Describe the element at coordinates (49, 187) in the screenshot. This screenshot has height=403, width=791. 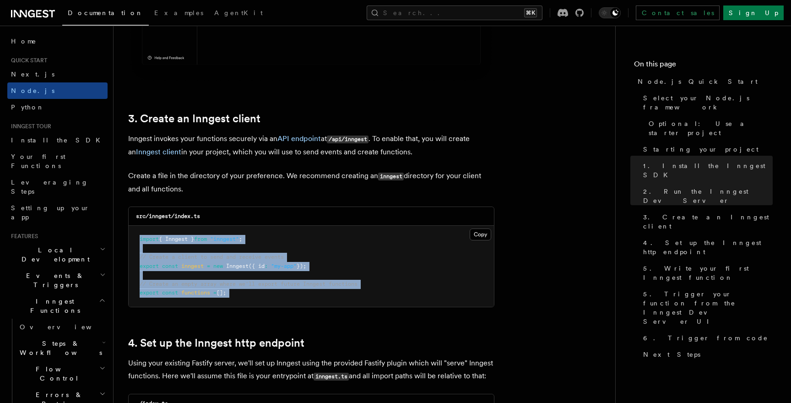
I see `span: Leveraging Steps` at that location.